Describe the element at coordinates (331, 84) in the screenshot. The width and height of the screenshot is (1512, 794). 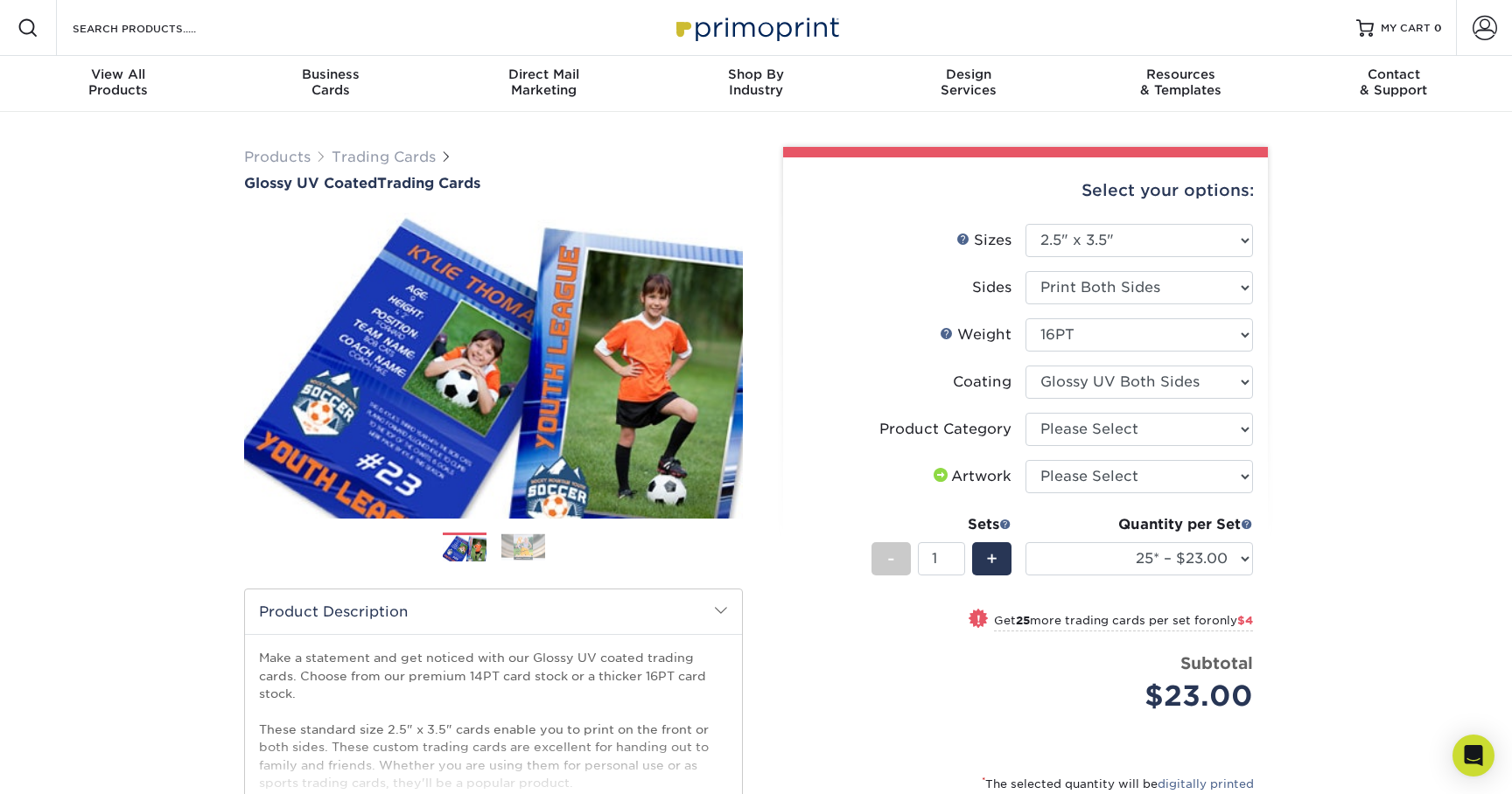
I see `a: BusinessCards` at that location.